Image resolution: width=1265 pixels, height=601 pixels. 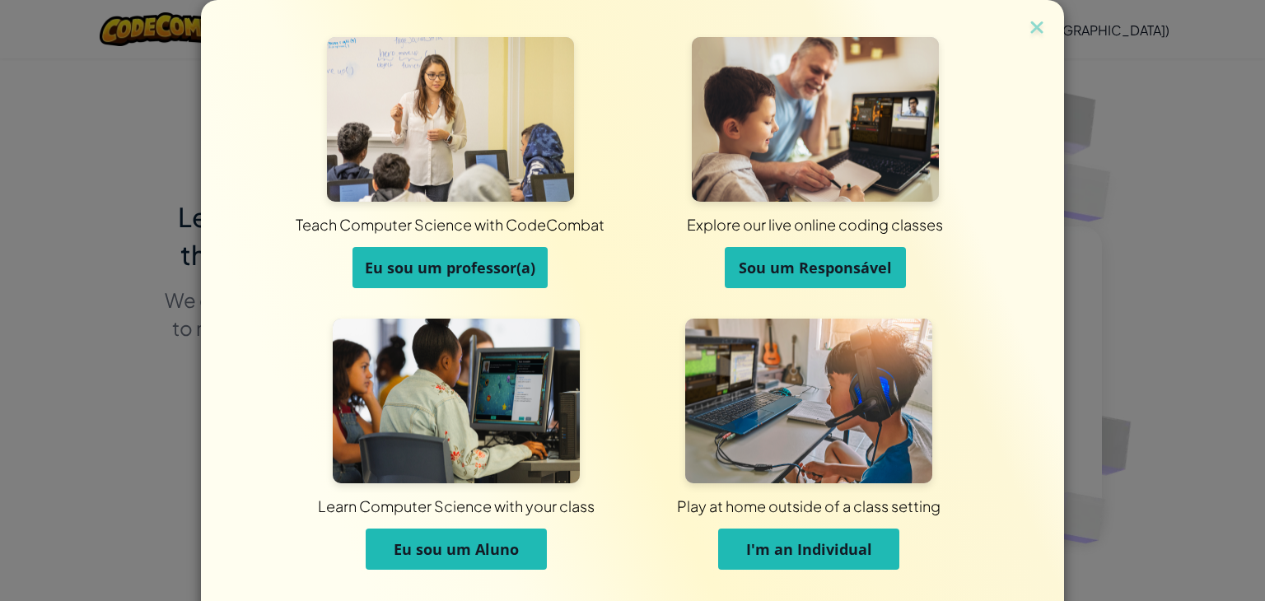 I want to click on div: Play at home outside of a class setting, so click(x=809, y=506).